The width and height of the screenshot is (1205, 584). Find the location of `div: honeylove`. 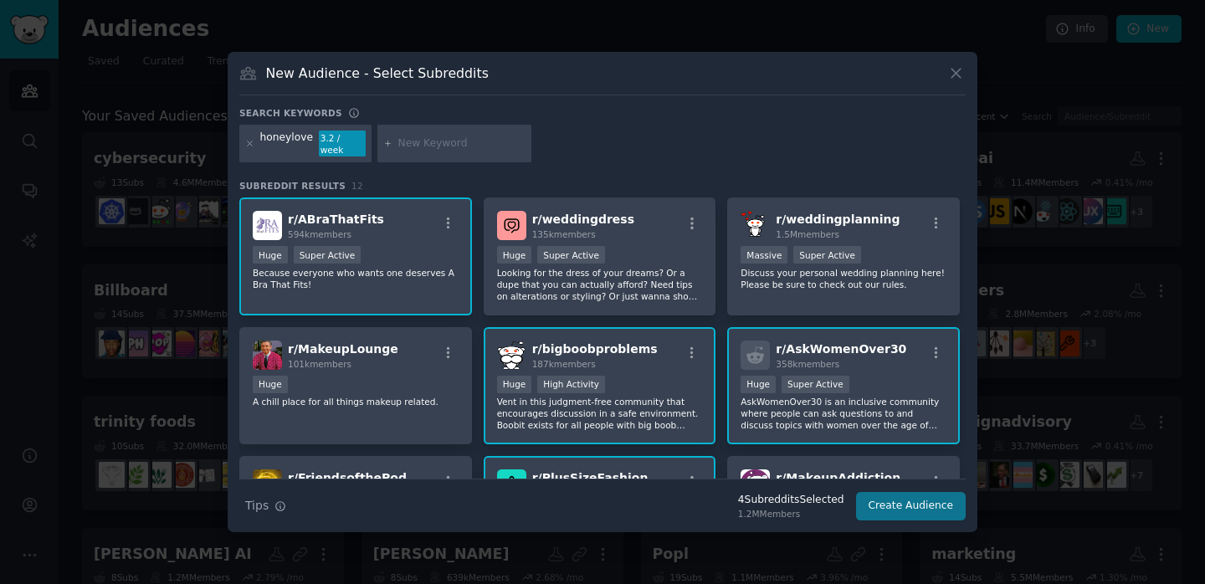

div: honeylove is located at coordinates (287, 144).